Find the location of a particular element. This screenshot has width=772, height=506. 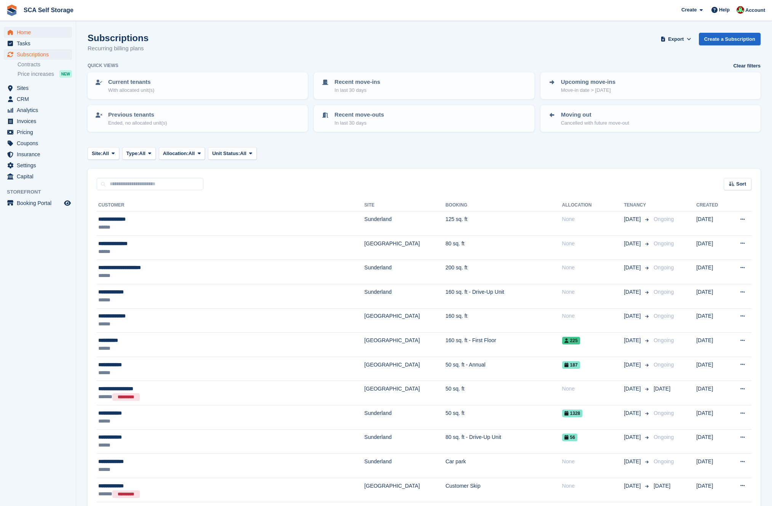

p: Moving out is located at coordinates (595, 115).